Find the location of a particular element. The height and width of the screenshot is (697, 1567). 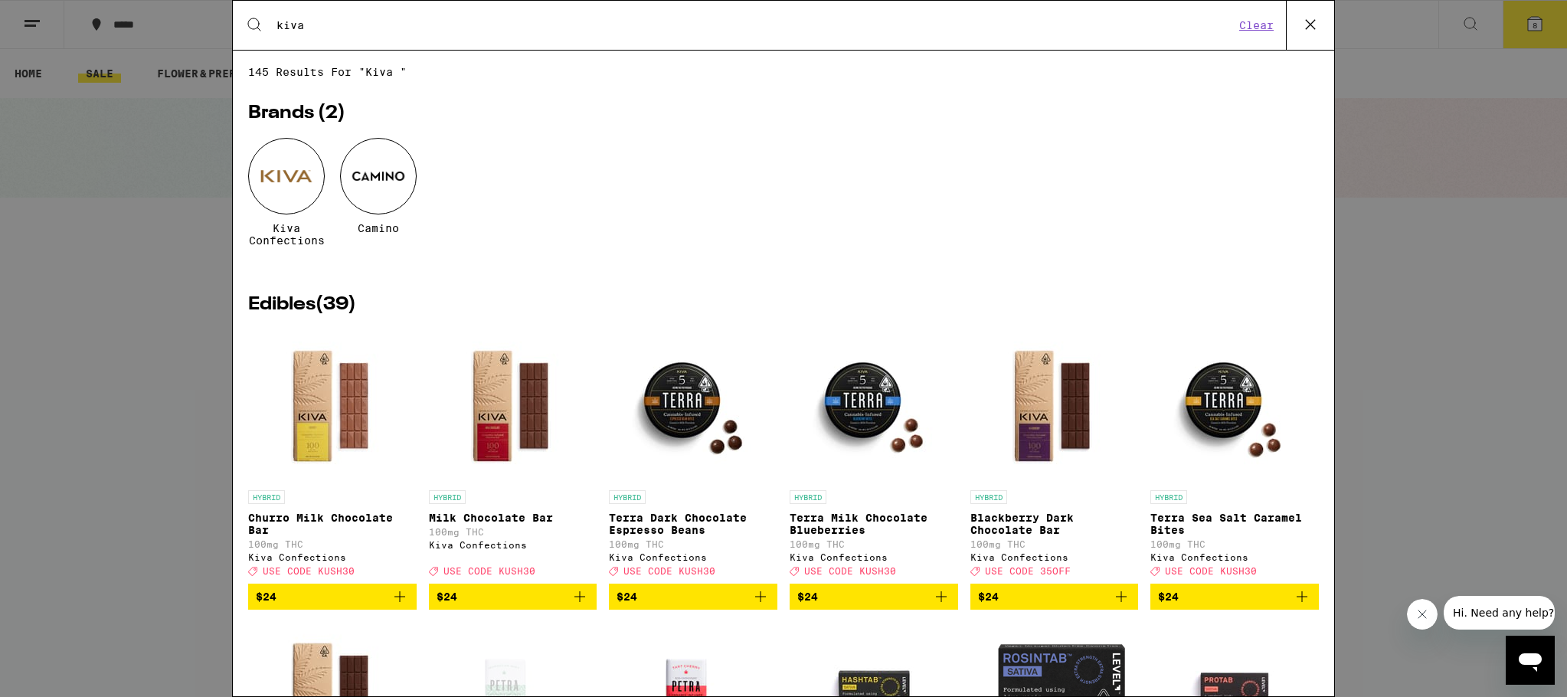

h2: Edibles ( 39 ) is located at coordinates (784, 305).